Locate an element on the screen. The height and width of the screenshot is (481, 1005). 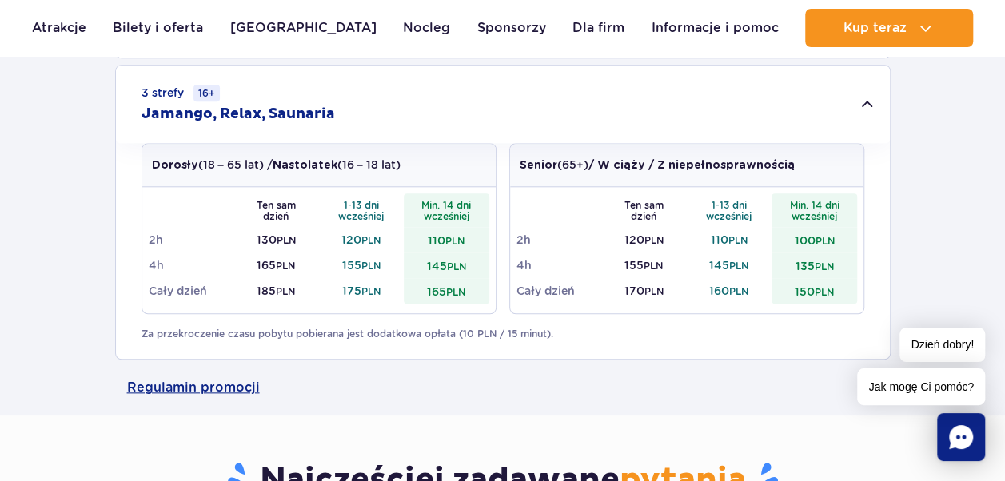
a: Dla firm is located at coordinates (598, 28).